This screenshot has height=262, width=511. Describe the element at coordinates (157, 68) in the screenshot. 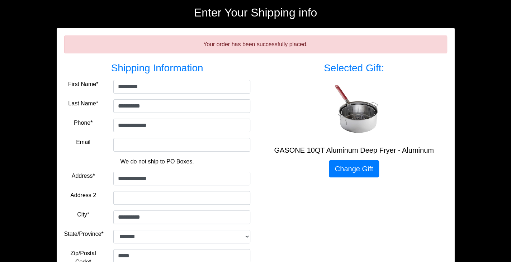

I see `h3: Shipping Information` at that location.